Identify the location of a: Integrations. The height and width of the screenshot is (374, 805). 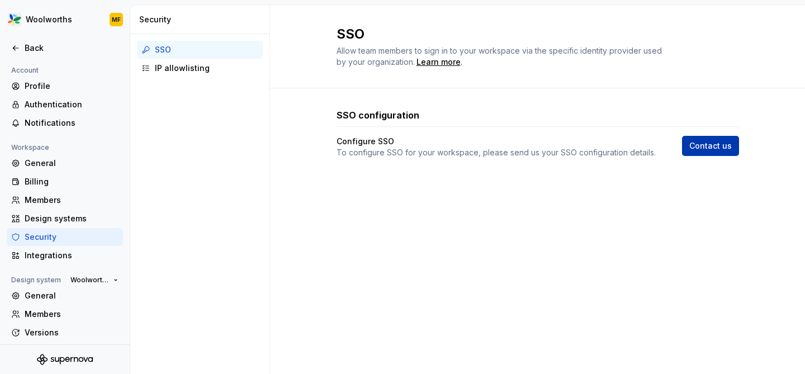
(65, 256).